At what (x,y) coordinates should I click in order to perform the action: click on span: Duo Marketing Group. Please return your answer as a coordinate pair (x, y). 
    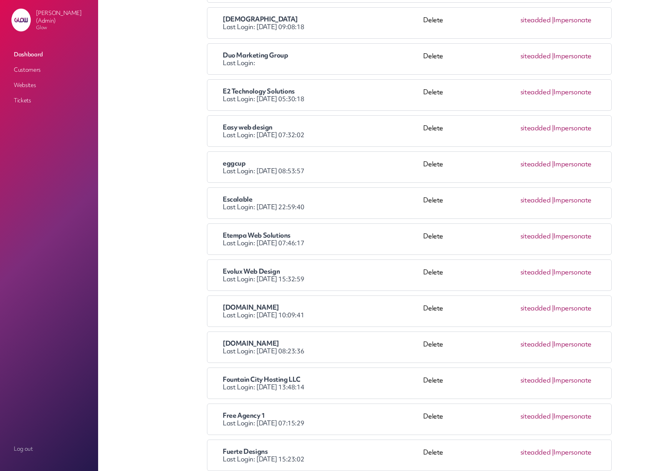
    Looking at the image, I should click on (255, 55).